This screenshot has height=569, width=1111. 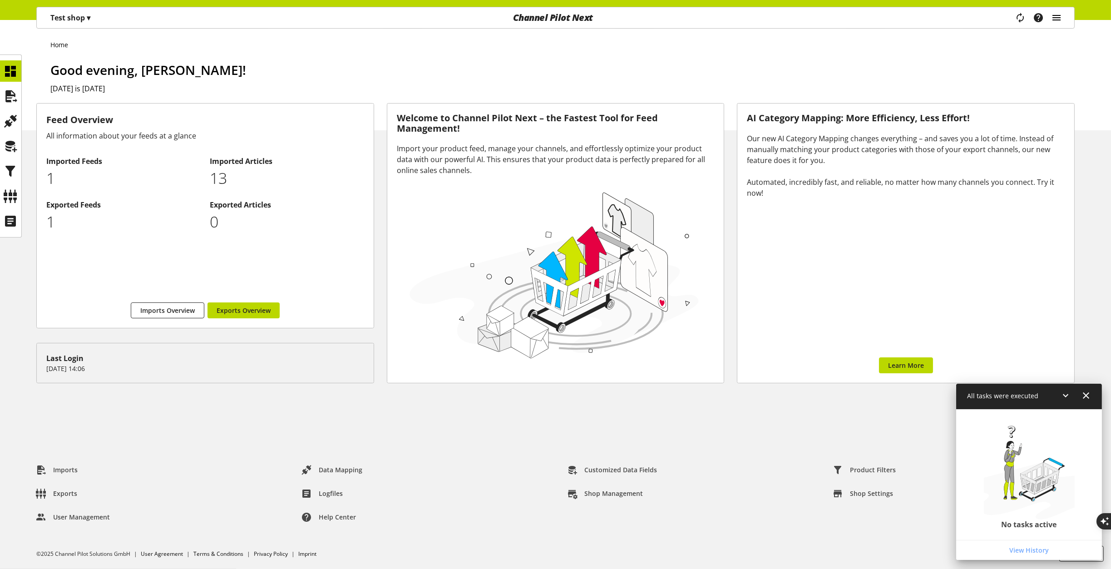 What do you see at coordinates (1003, 396) in the screenshot?
I see `span: All tasks were executed` at bounding box center [1003, 396].